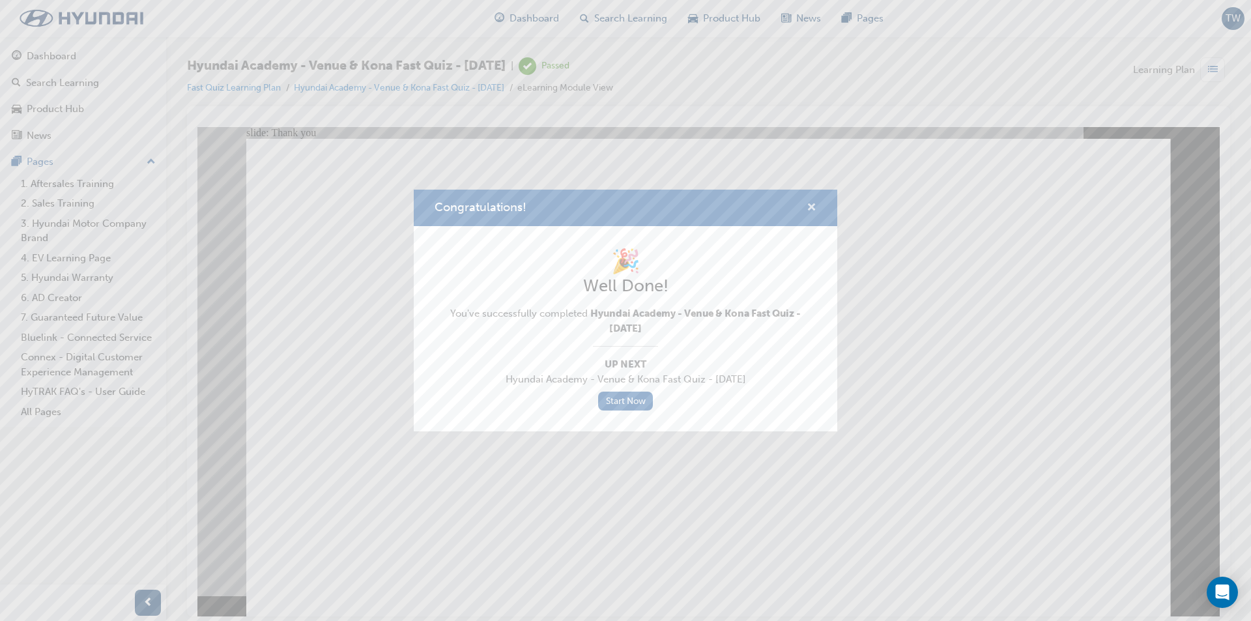  Describe the element at coordinates (625, 320) in the screenshot. I see `span: You've successfully completed` at that location.